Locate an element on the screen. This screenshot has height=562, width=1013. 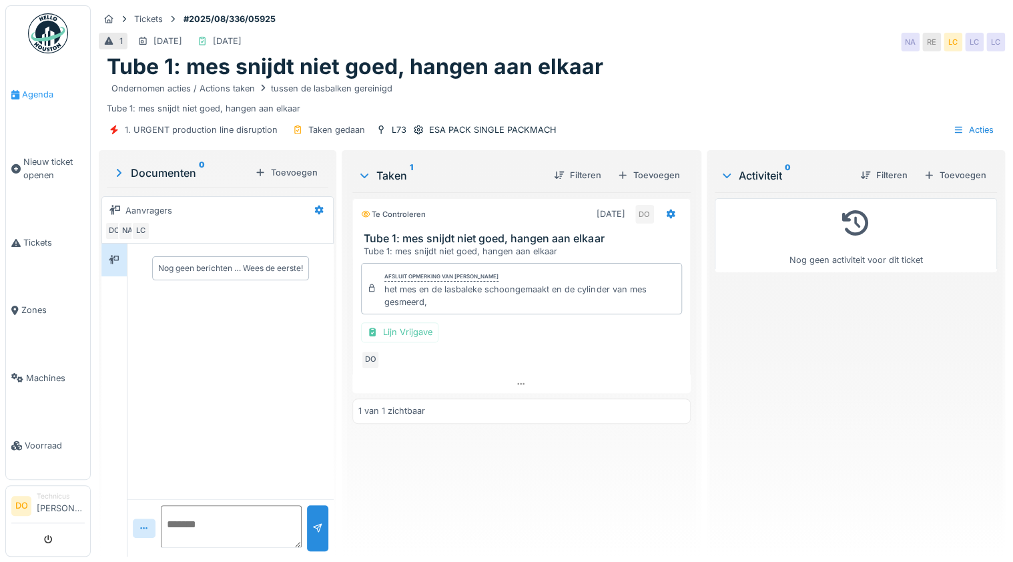
div: Nog geen berichten … Wees de eerste! is located at coordinates (230, 268).